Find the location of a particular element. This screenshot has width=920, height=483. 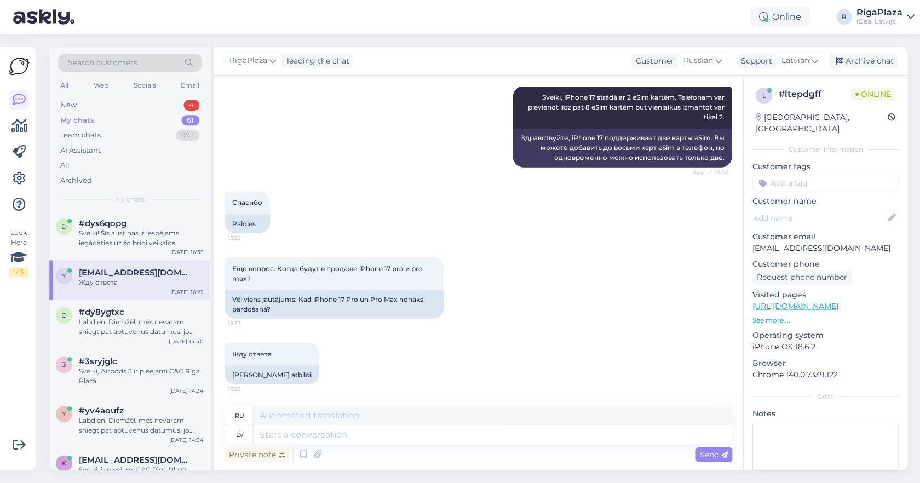

span: Жду ответа is located at coordinates (252, 353).